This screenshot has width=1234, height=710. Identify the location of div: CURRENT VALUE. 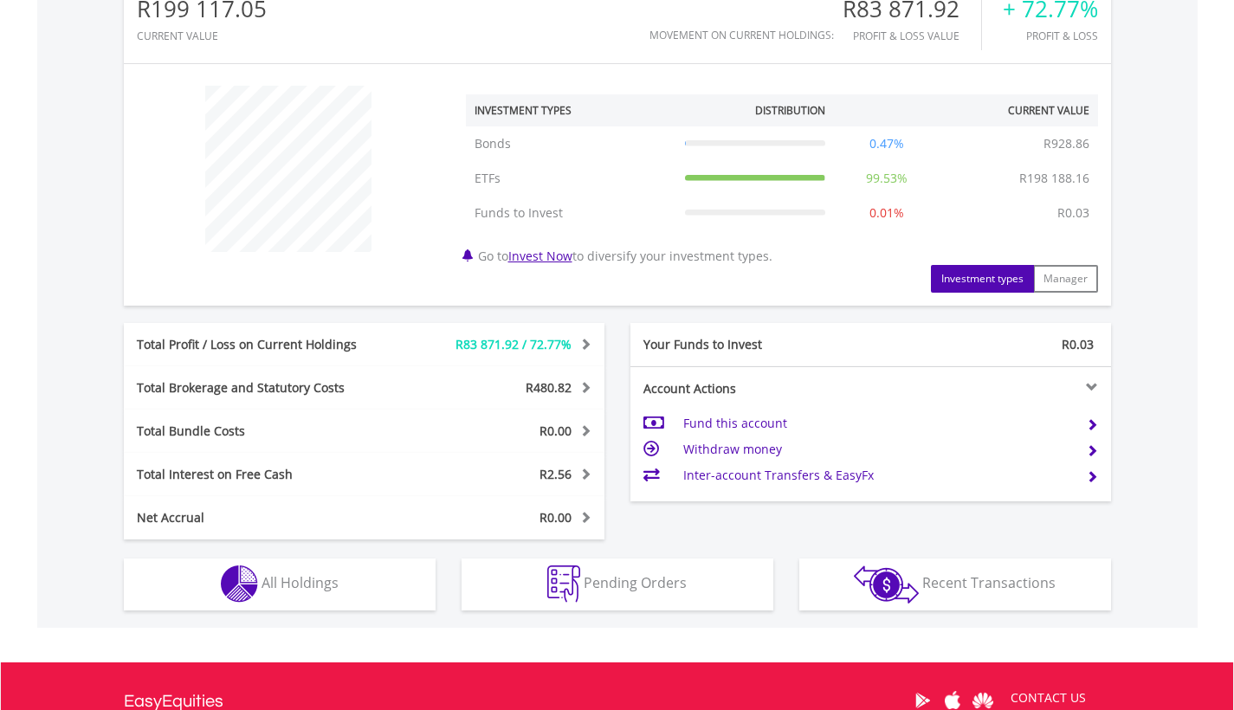
(202, 36).